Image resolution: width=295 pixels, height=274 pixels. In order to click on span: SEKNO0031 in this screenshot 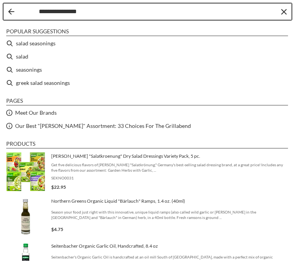, I will do `click(170, 178)`.